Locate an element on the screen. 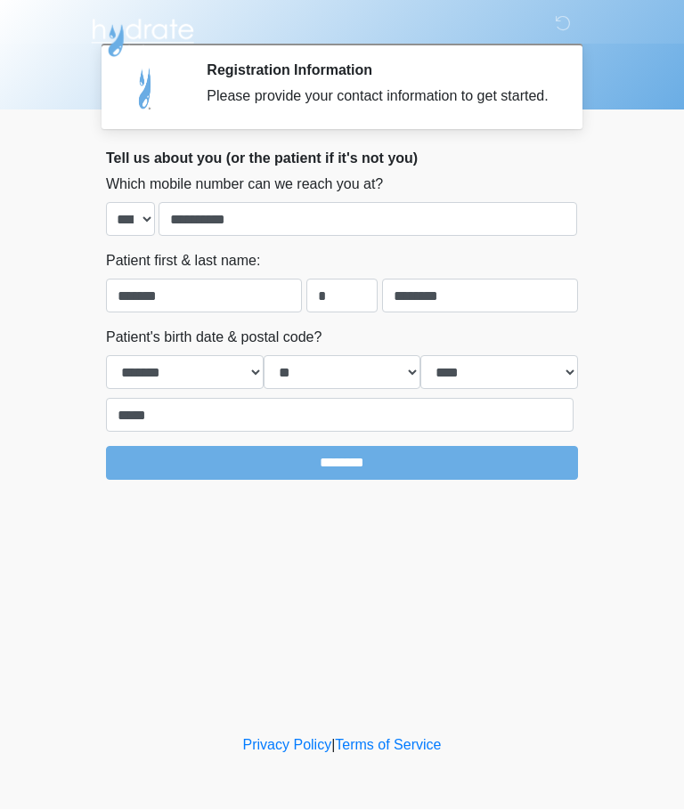 The height and width of the screenshot is (810, 684). img: Agent Avatar is located at coordinates (146, 89).